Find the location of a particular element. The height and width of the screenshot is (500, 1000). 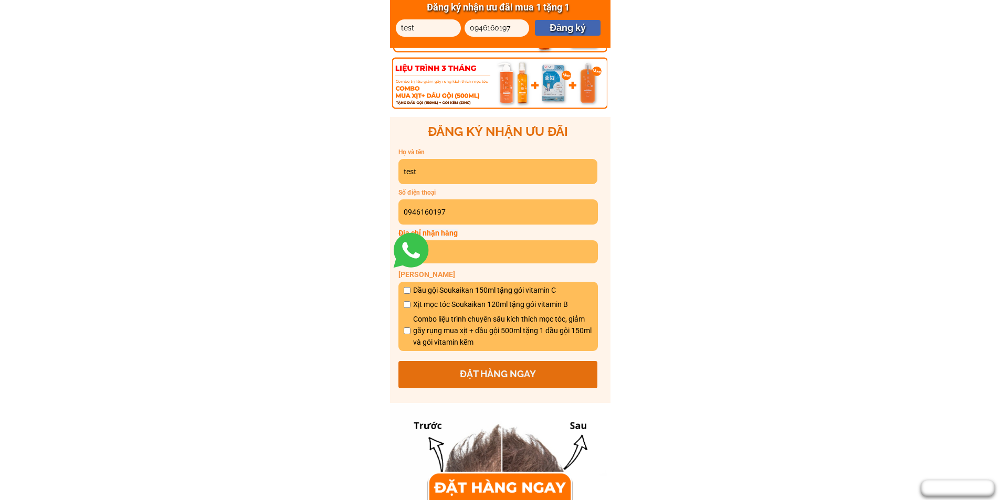

p: Số điện thoại is located at coordinates (456, 193).